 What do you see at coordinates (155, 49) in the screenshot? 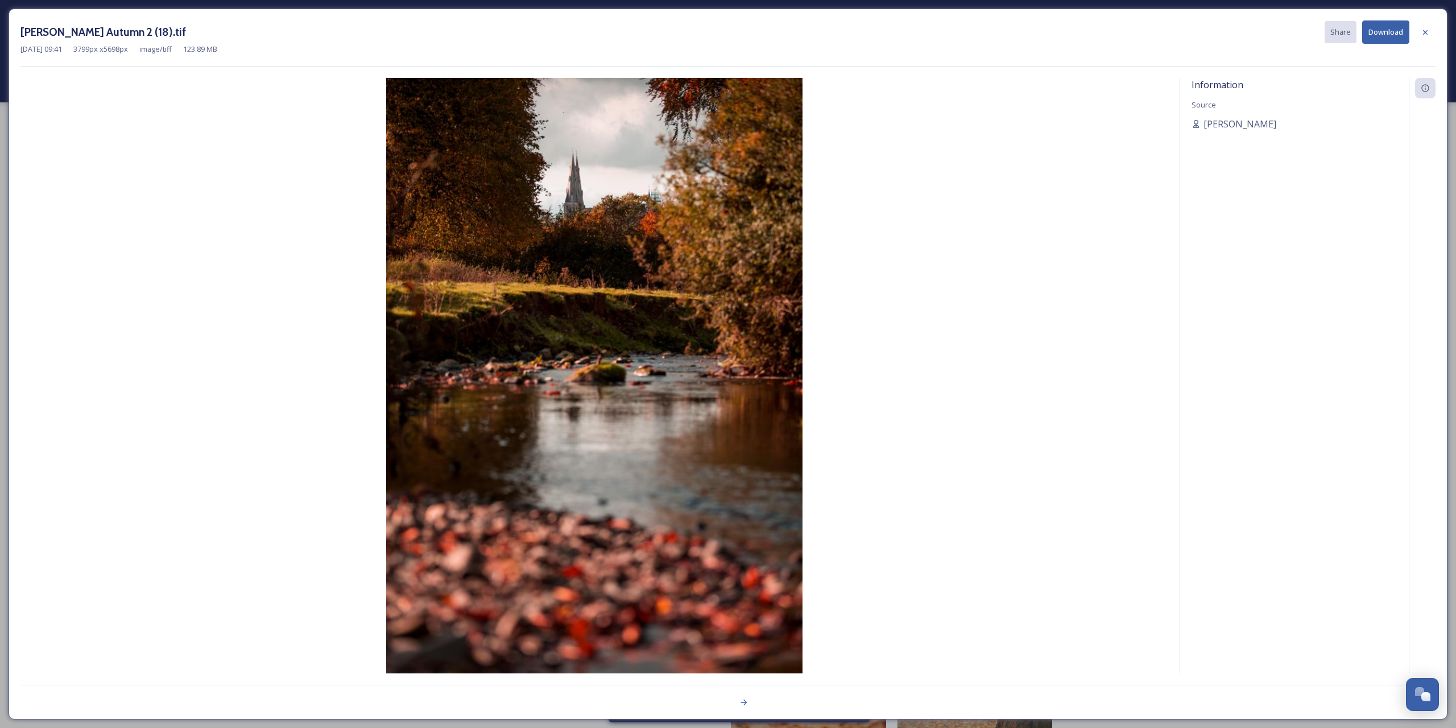
I see `span: image/tiff` at bounding box center [155, 49].